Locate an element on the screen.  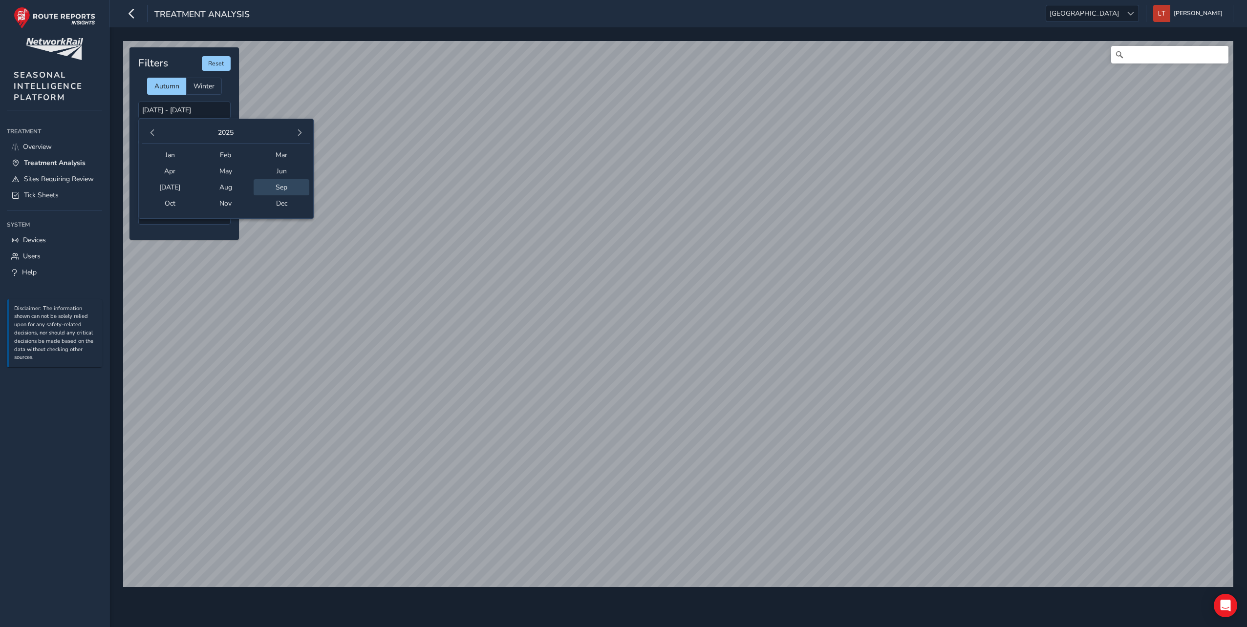
div: Autumn is located at coordinates (167, 86).